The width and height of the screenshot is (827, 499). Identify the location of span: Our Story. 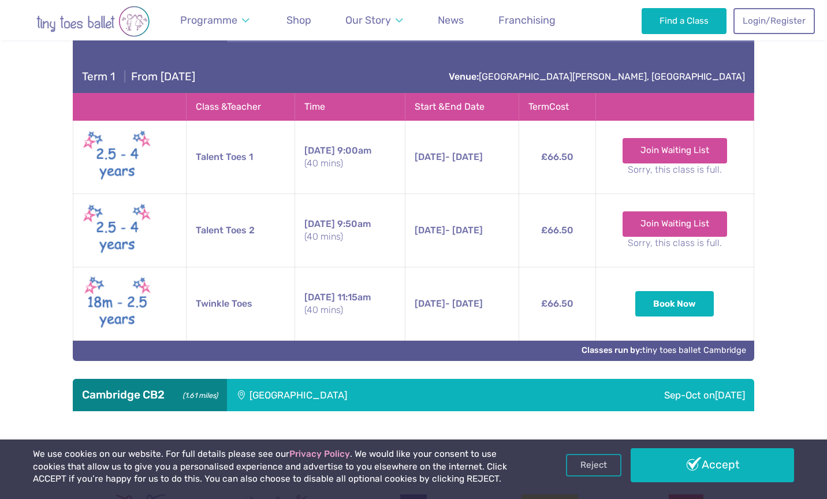
(368, 20).